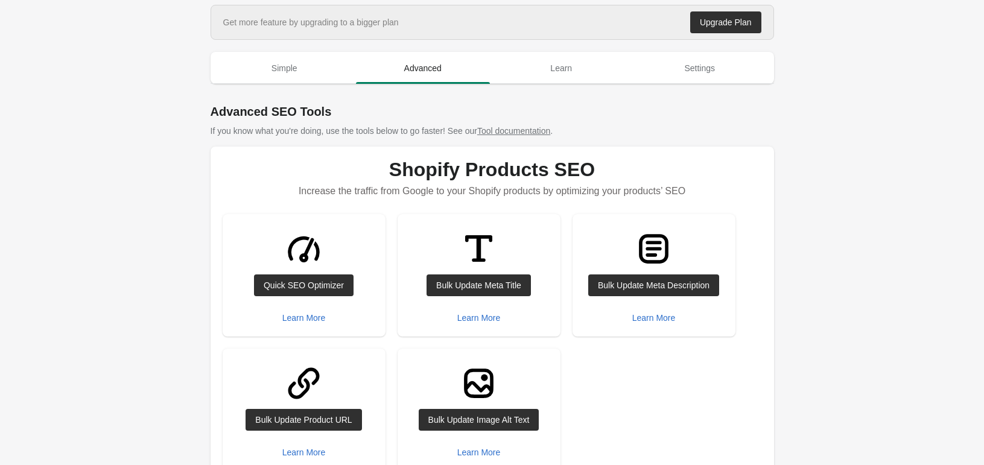 The width and height of the screenshot is (984, 465). I want to click on button: Advanced, so click(423, 68).